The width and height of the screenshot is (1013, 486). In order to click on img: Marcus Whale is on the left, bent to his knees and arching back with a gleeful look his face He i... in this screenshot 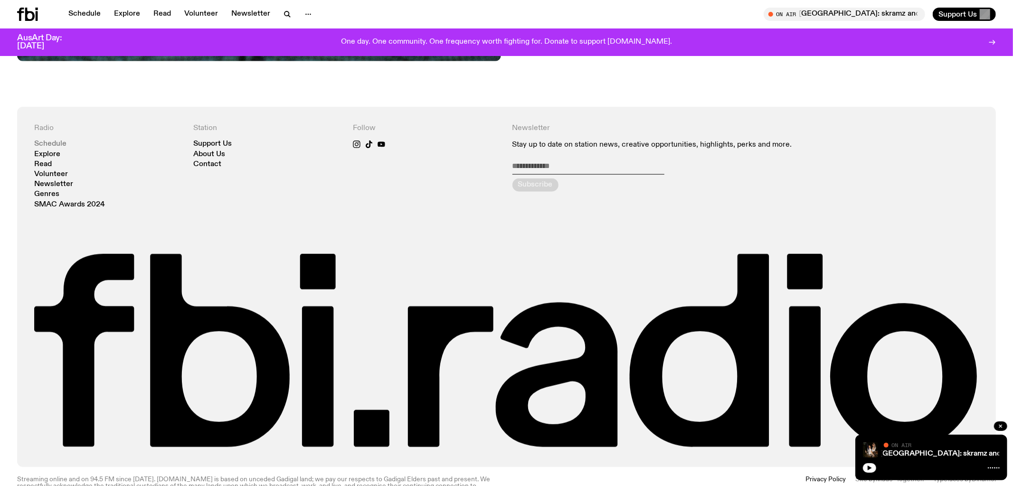, I will do `click(870, 450)`.